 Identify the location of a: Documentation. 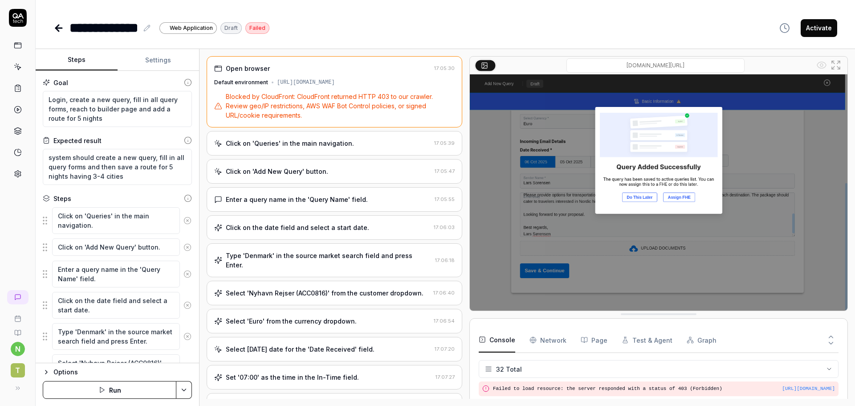
(17, 329).